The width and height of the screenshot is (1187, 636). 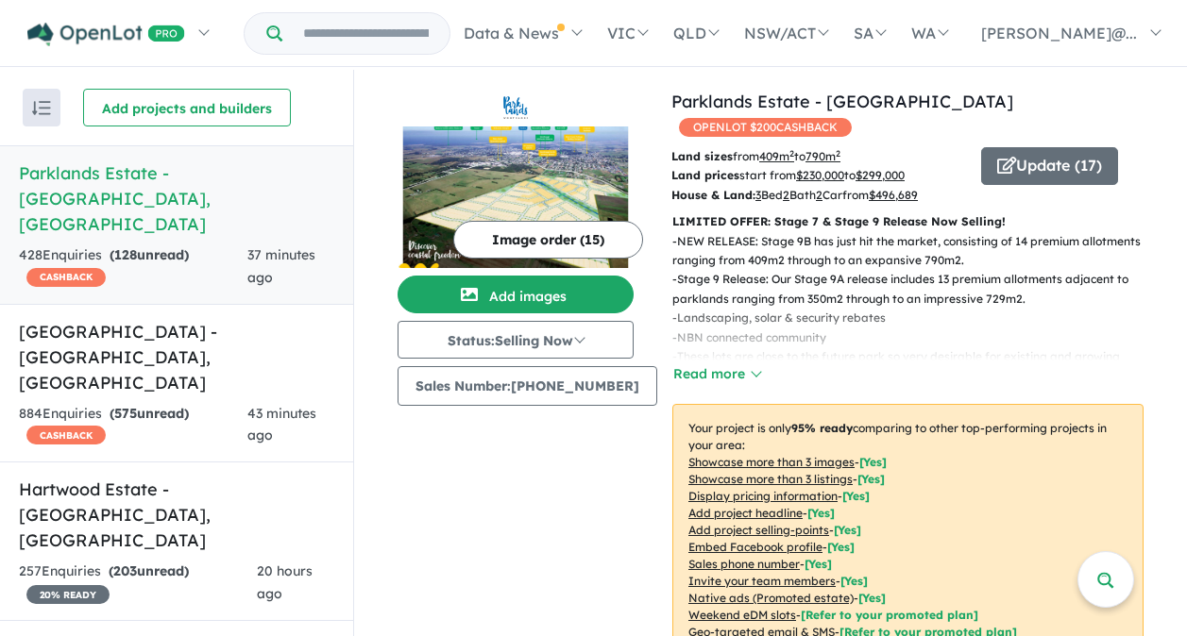 What do you see at coordinates (822, 428) in the screenshot?
I see `b: 95 % ready` at bounding box center [822, 428].